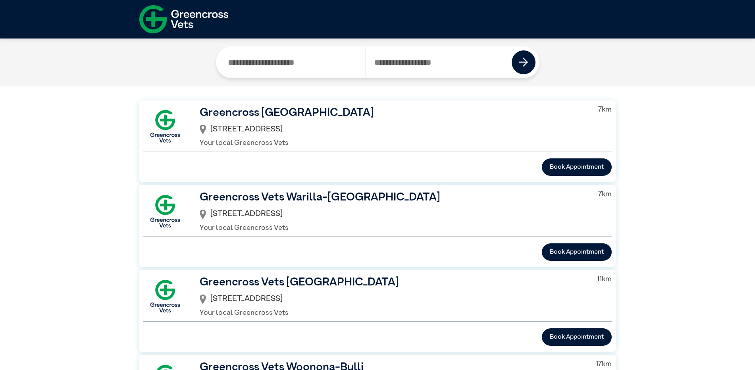  What do you see at coordinates (184, 19) in the screenshot?
I see `img: f-logo` at bounding box center [184, 19].